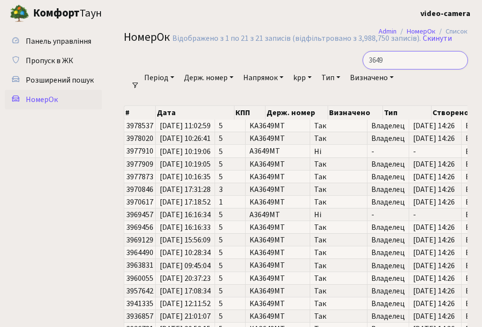 The image size is (482, 327). Describe the element at coordinates (50, 61) in the screenshot. I see `span: Пропуск в ЖК` at that location.